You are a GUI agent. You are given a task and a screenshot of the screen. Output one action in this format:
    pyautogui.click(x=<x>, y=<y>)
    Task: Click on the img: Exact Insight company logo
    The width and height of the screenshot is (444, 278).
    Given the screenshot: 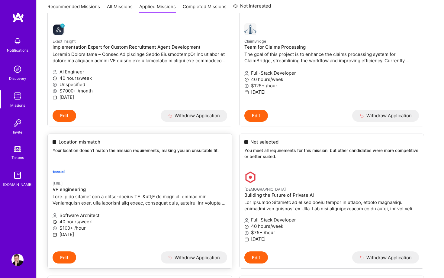 What is the action you would take?
    pyautogui.click(x=59, y=29)
    